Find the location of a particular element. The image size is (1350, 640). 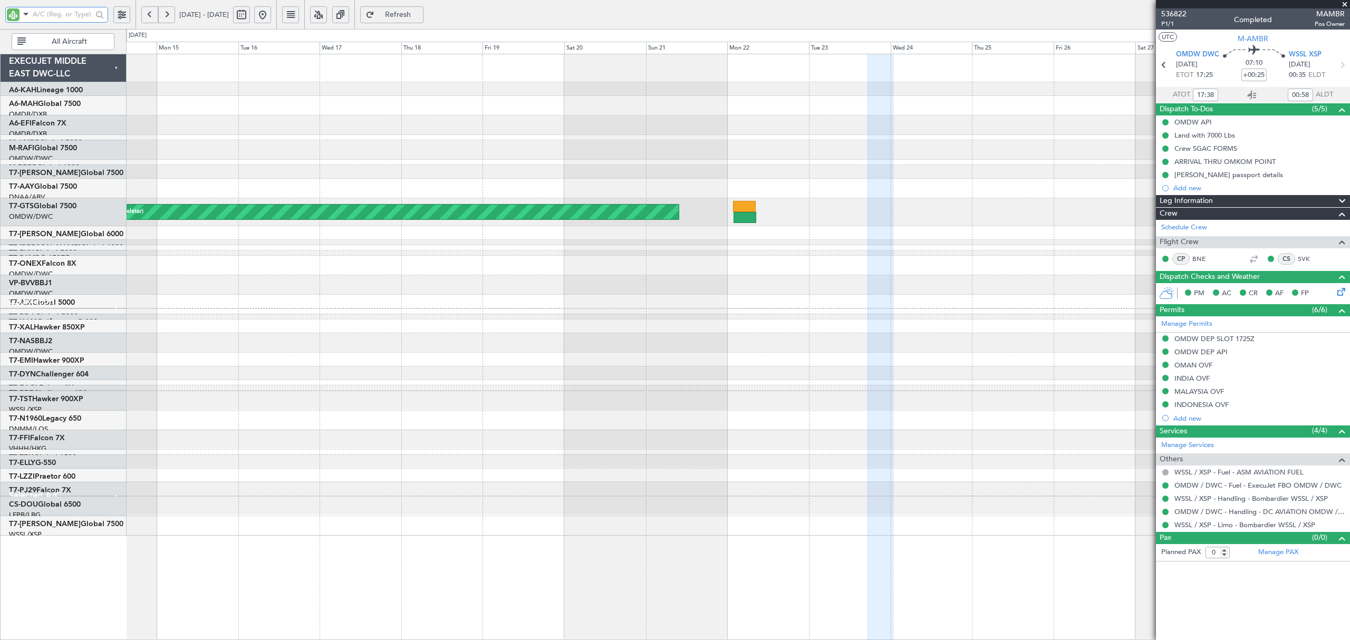

a: DNMM/LOS is located at coordinates (28, 429).